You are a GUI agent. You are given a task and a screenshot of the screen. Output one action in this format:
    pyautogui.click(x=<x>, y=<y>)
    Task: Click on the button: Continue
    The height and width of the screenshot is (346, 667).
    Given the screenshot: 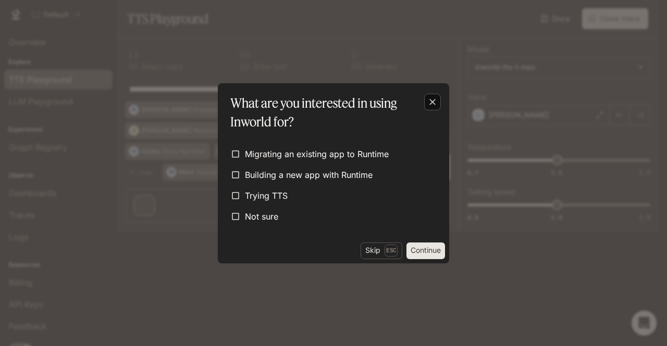 What is the action you would take?
    pyautogui.click(x=425, y=251)
    